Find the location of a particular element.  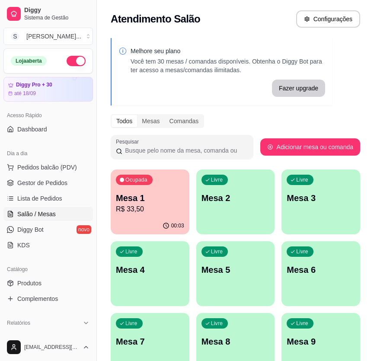

a: Complementos is located at coordinates (48, 299).